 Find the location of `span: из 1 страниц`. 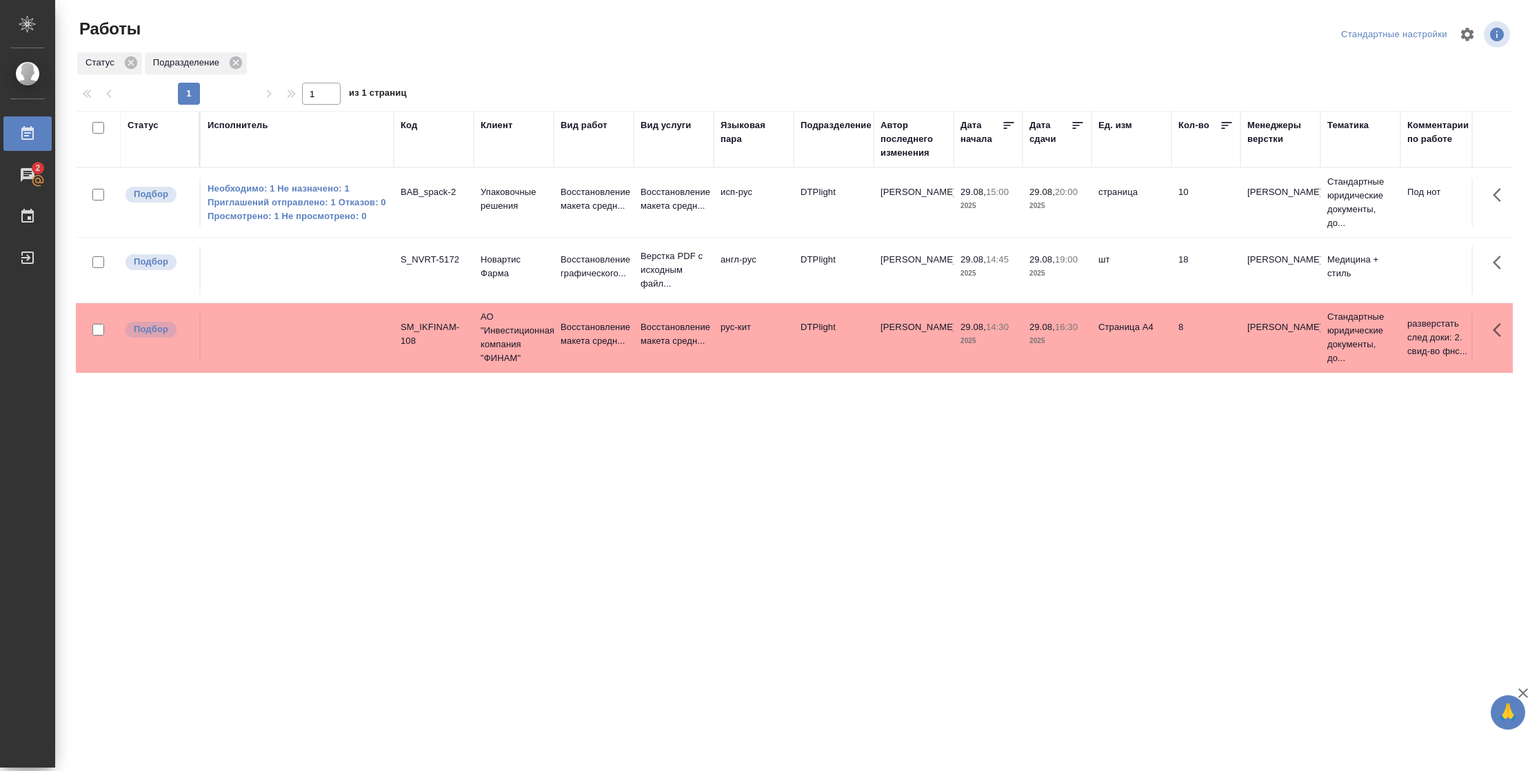

span: из 1 страниц is located at coordinates (378, 94).